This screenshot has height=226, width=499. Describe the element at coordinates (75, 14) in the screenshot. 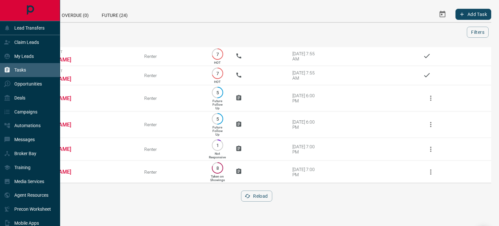

I see `div: Overdue (0)` at that location.